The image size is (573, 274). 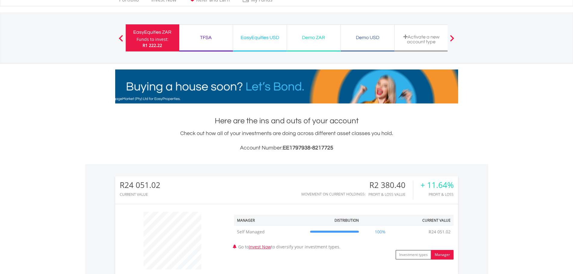 I want to click on div: Profit & Loss, so click(x=437, y=194).